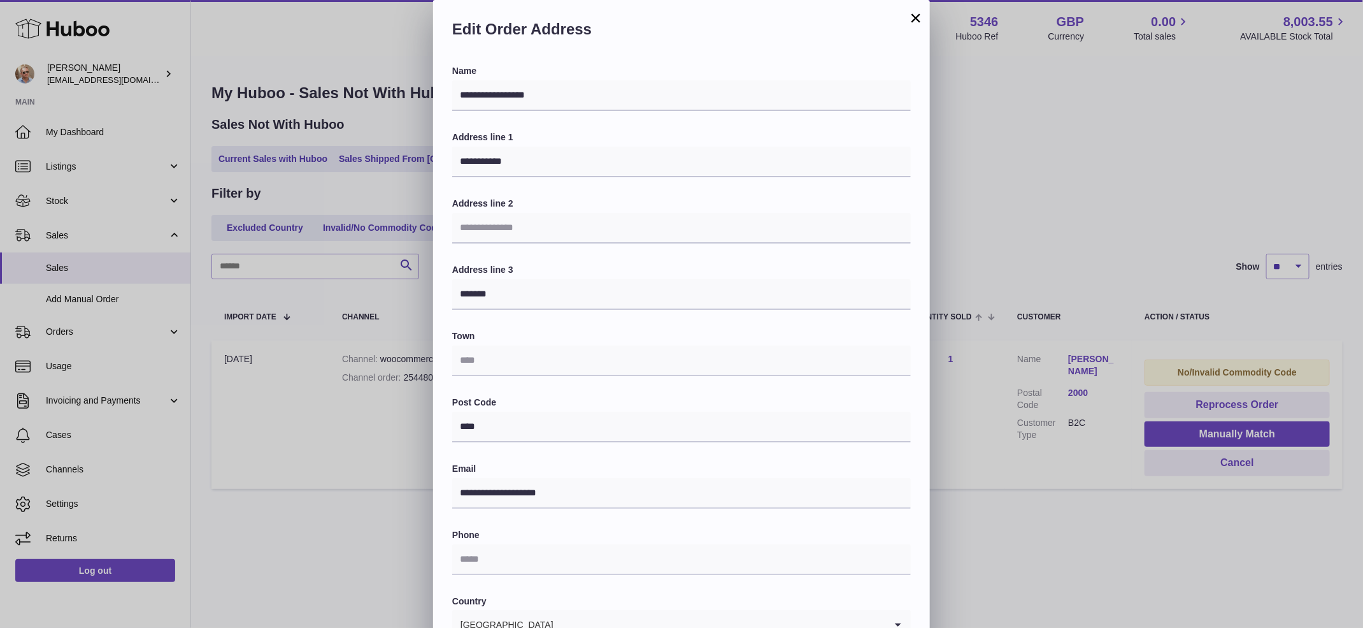 This screenshot has width=1363, height=628. I want to click on label: Town, so click(682, 336).